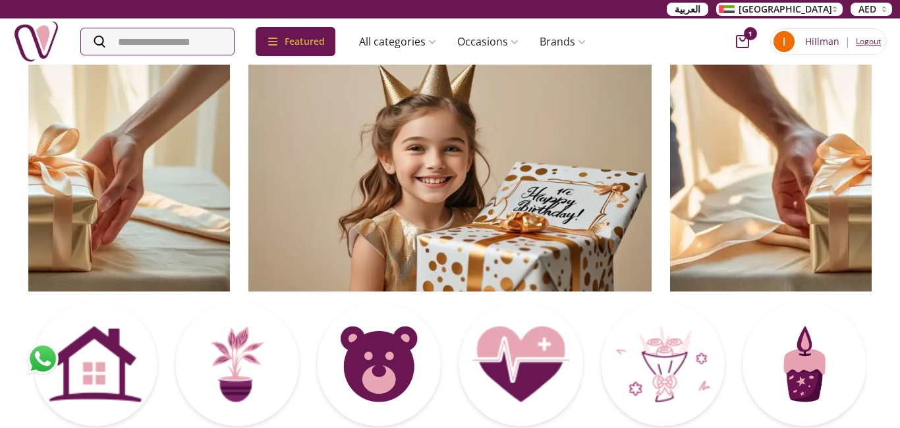 This screenshot has height=428, width=900. Describe the element at coordinates (869, 42) in the screenshot. I see `button: Logout` at that location.